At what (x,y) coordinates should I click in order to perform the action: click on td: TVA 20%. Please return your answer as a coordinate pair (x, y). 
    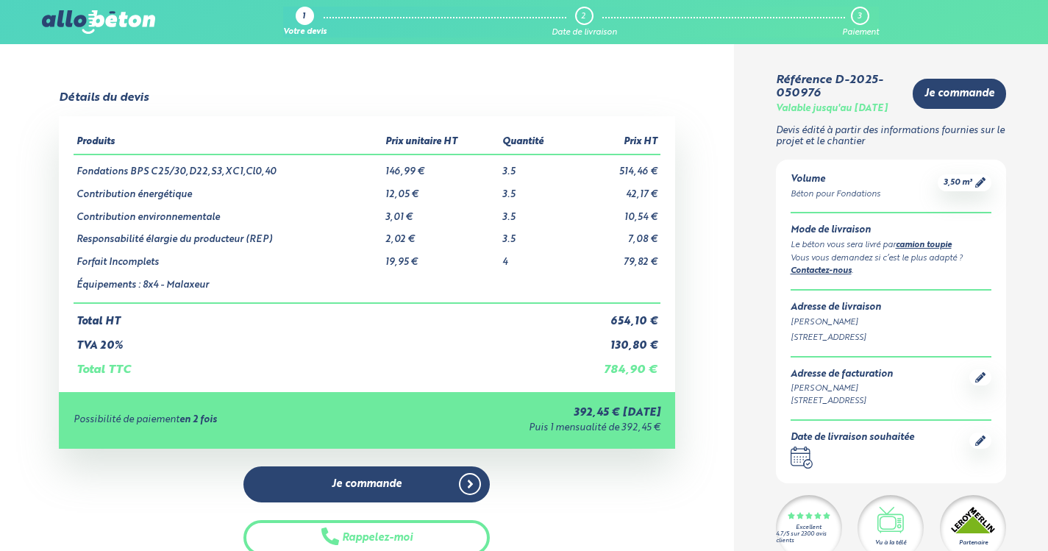
    Looking at the image, I should click on (322, 340).